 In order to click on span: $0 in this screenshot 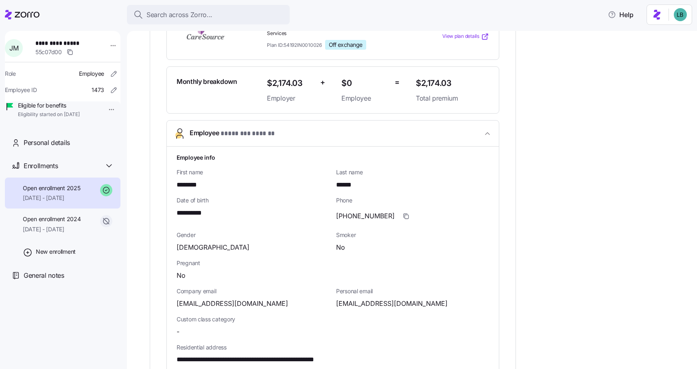, I will do `click(365, 83)`.